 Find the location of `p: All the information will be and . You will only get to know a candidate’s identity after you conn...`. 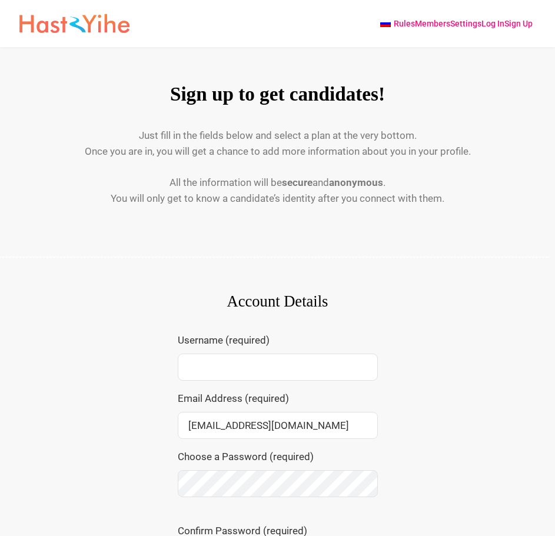

p: All the information will be and . You will only get to know a candidate’s identity after you conn... is located at coordinates (278, 191).